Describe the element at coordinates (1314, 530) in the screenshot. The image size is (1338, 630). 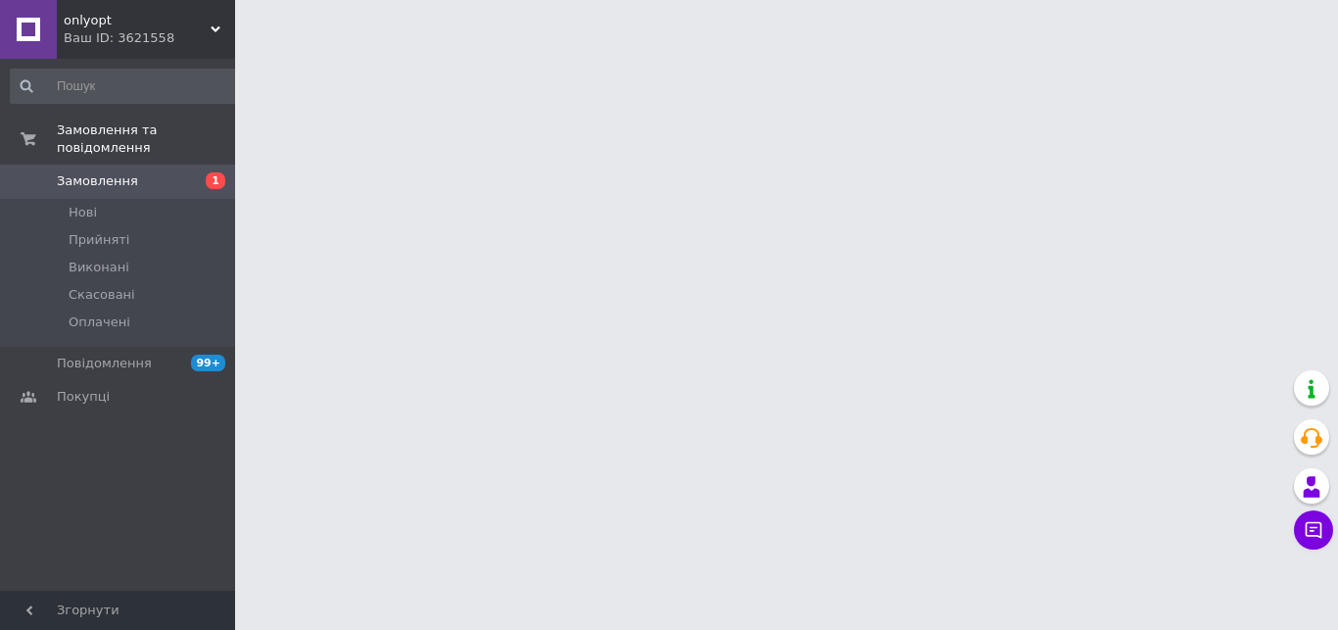
I see `button: Чат з покупцем` at that location.